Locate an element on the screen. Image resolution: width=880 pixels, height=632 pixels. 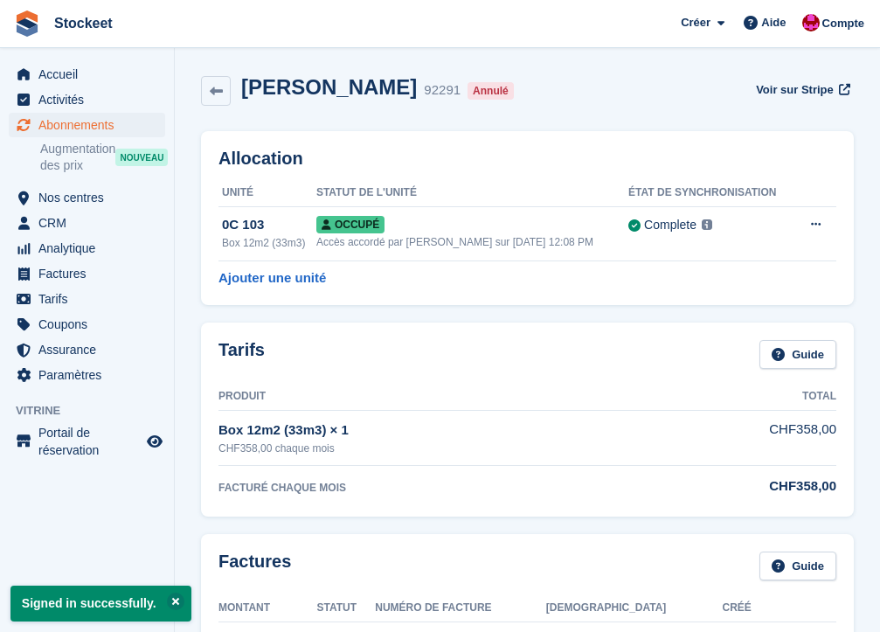
div: 92291 is located at coordinates (442, 90).